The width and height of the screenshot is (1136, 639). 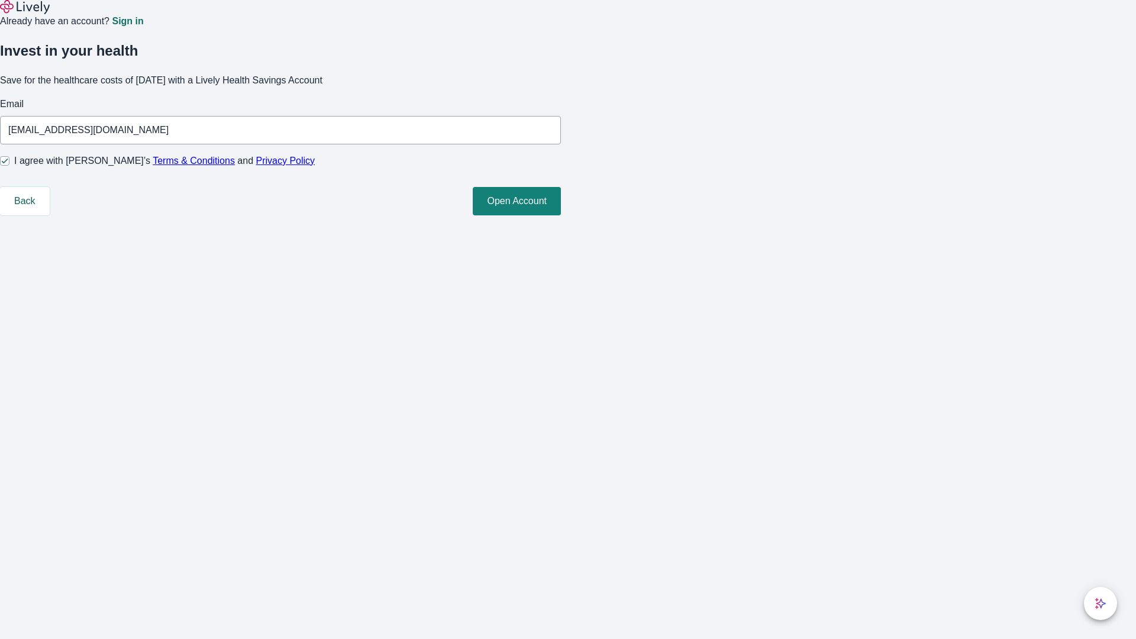 What do you see at coordinates (127, 21) in the screenshot?
I see `a: Sign in` at bounding box center [127, 21].